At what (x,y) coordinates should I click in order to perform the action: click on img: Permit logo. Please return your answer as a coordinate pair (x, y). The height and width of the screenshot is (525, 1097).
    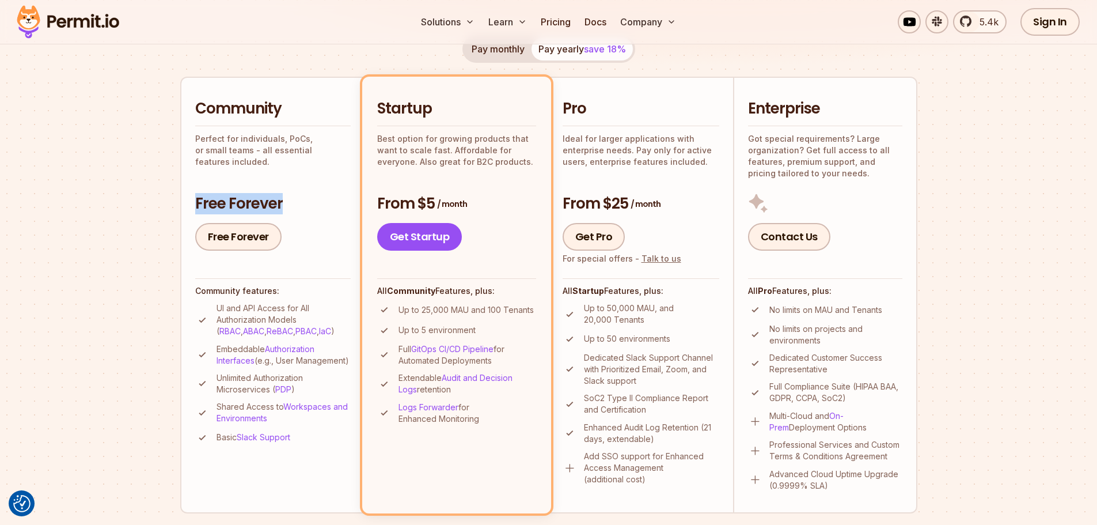
    Looking at the image, I should click on (68, 22).